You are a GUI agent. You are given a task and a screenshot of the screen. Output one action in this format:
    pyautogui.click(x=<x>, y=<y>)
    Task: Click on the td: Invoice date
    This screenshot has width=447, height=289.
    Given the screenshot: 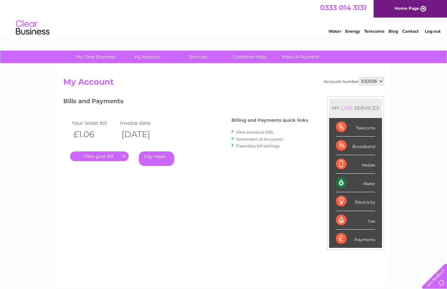 What is the action you would take?
    pyautogui.click(x=143, y=123)
    